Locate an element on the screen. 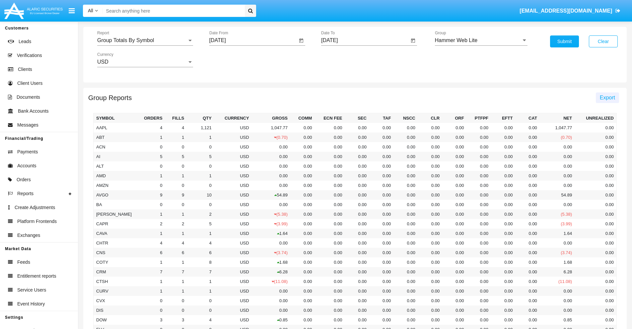 Image resolution: width=632 pixels, height=329 pixels. td: AI is located at coordinates (114, 157).